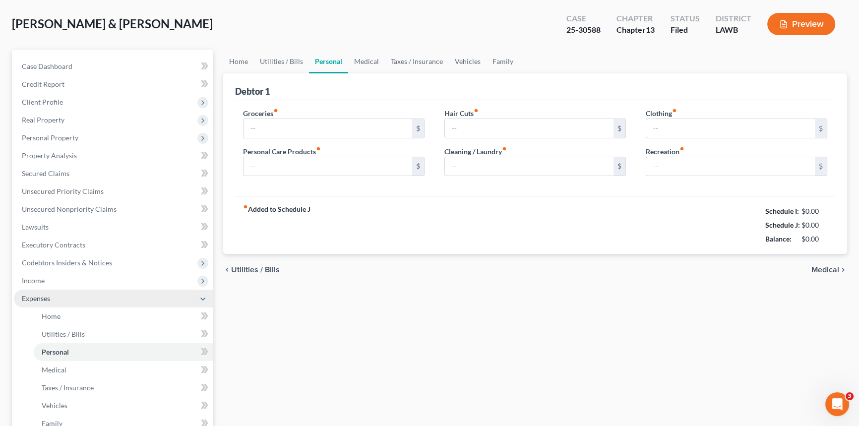  I want to click on label: Hair Cuts, so click(461, 113).